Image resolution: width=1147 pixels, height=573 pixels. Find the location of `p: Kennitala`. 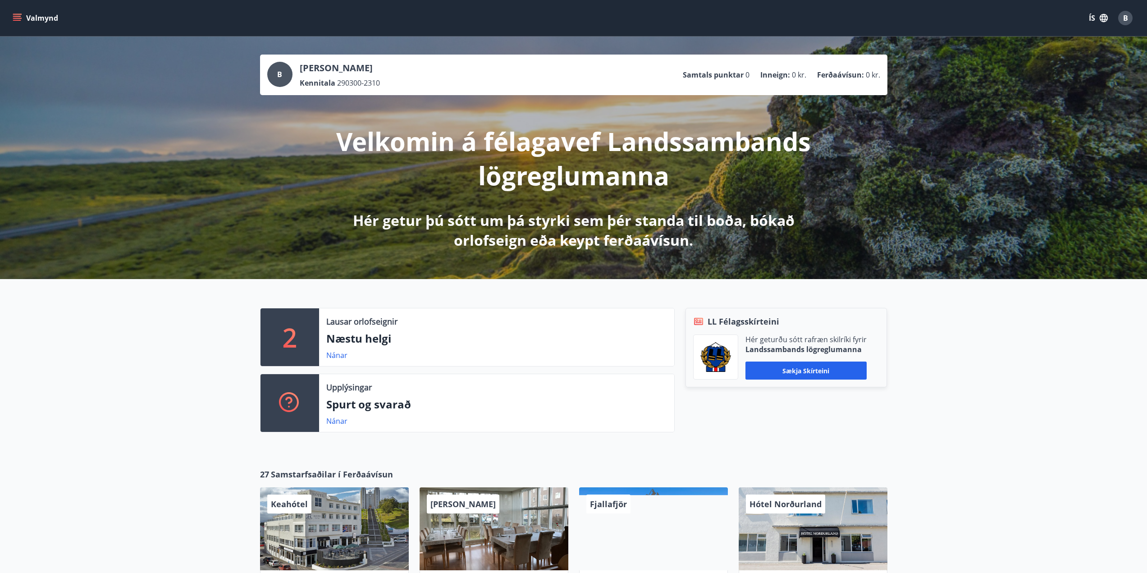

p: Kennitala is located at coordinates (317, 83).